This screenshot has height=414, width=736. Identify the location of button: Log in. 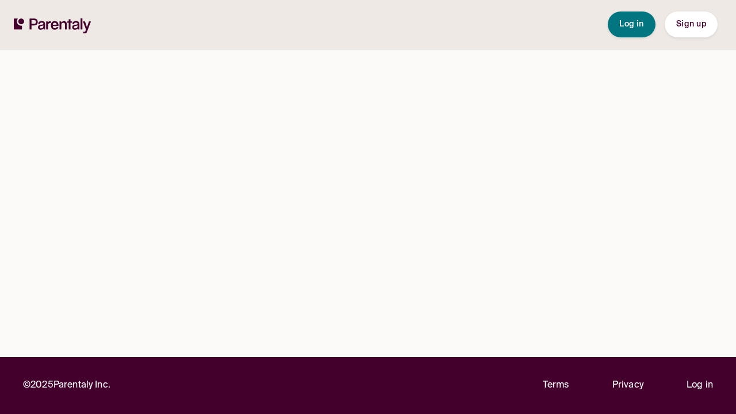
(632, 24).